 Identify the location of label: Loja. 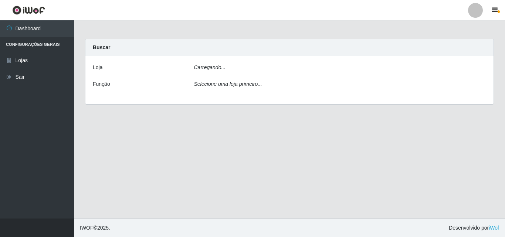
(98, 67).